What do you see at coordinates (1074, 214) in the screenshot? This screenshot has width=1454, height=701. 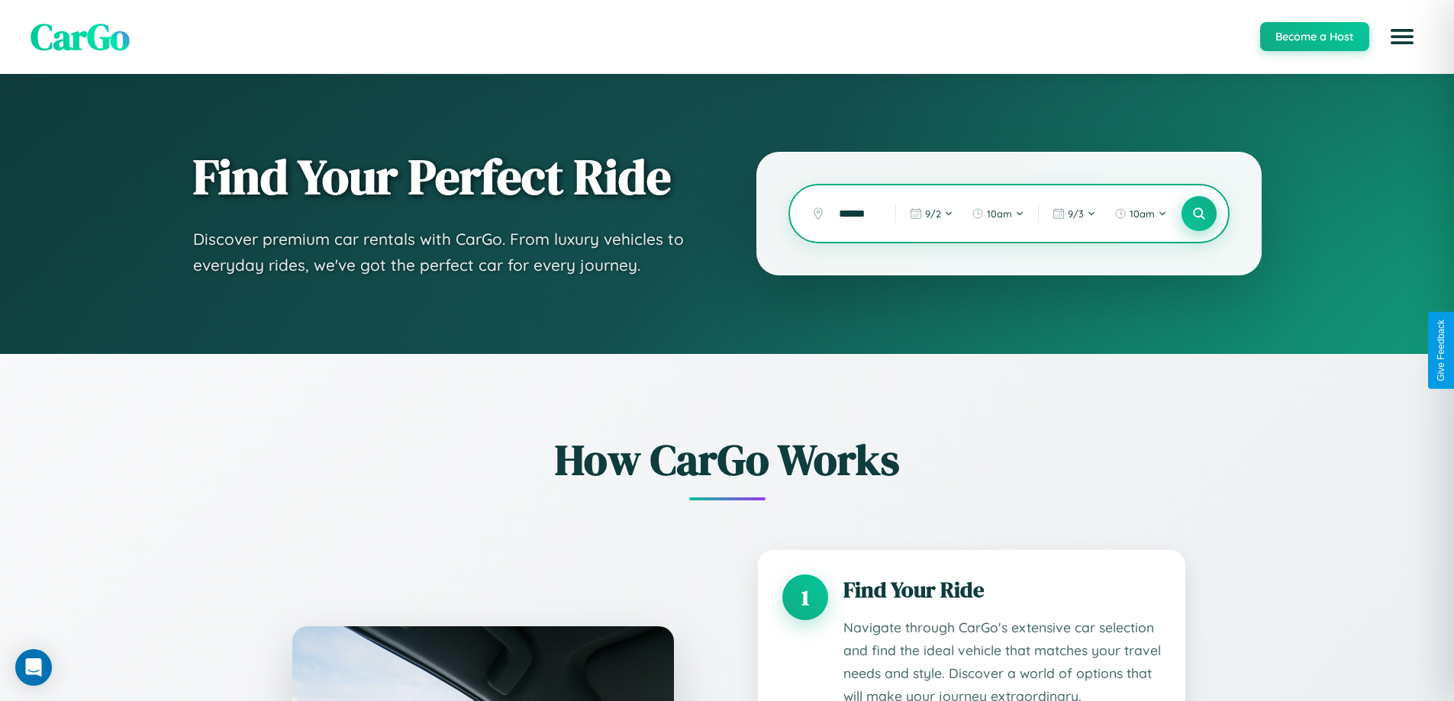 I see `button: 9/3` at bounding box center [1074, 214].